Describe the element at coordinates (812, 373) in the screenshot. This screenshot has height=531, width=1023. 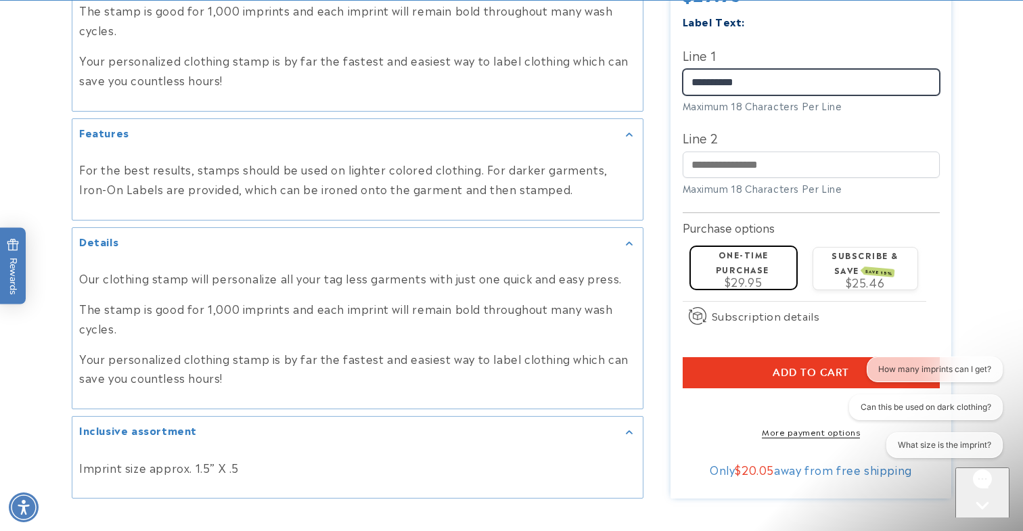
I see `button: Add to cart` at that location.